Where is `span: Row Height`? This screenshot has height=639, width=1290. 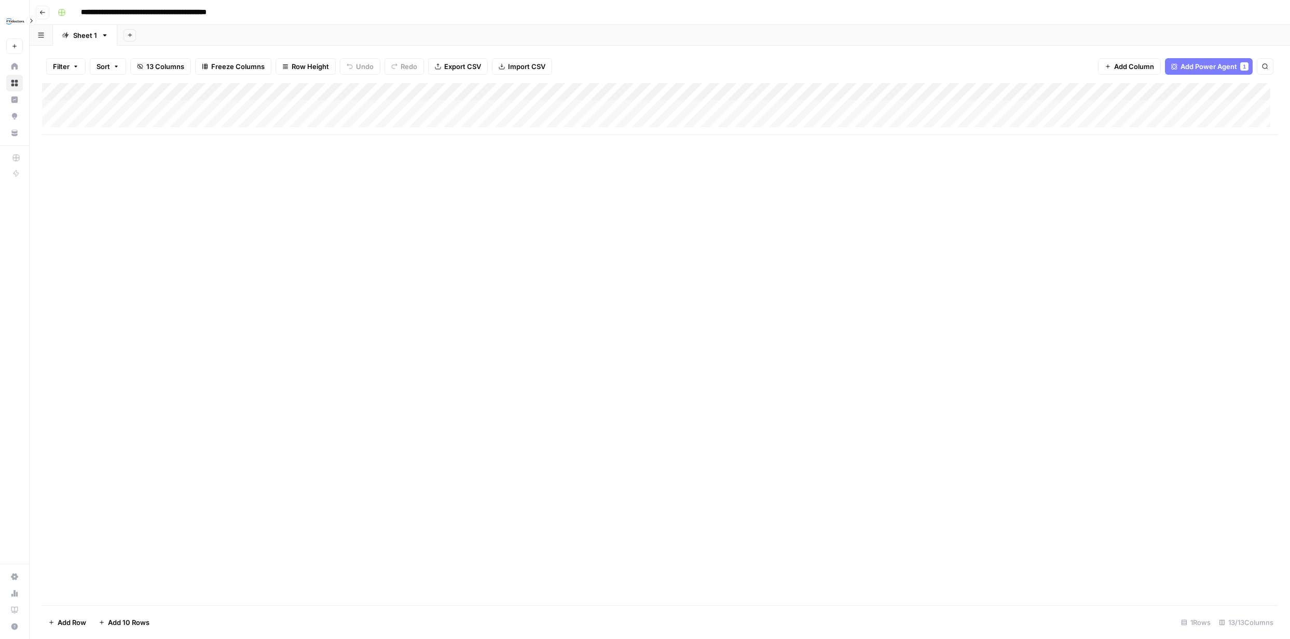
span: Row Height is located at coordinates (310, 66).